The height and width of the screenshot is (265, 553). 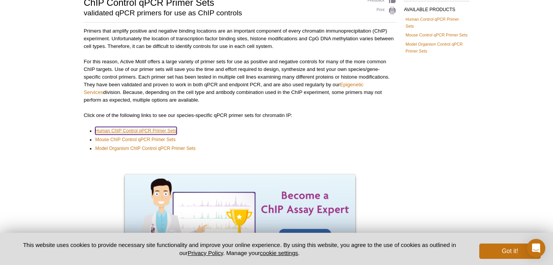 I want to click on p: Primers that amplify positive and negative binding locations are an important component of every ..., so click(x=240, y=39).